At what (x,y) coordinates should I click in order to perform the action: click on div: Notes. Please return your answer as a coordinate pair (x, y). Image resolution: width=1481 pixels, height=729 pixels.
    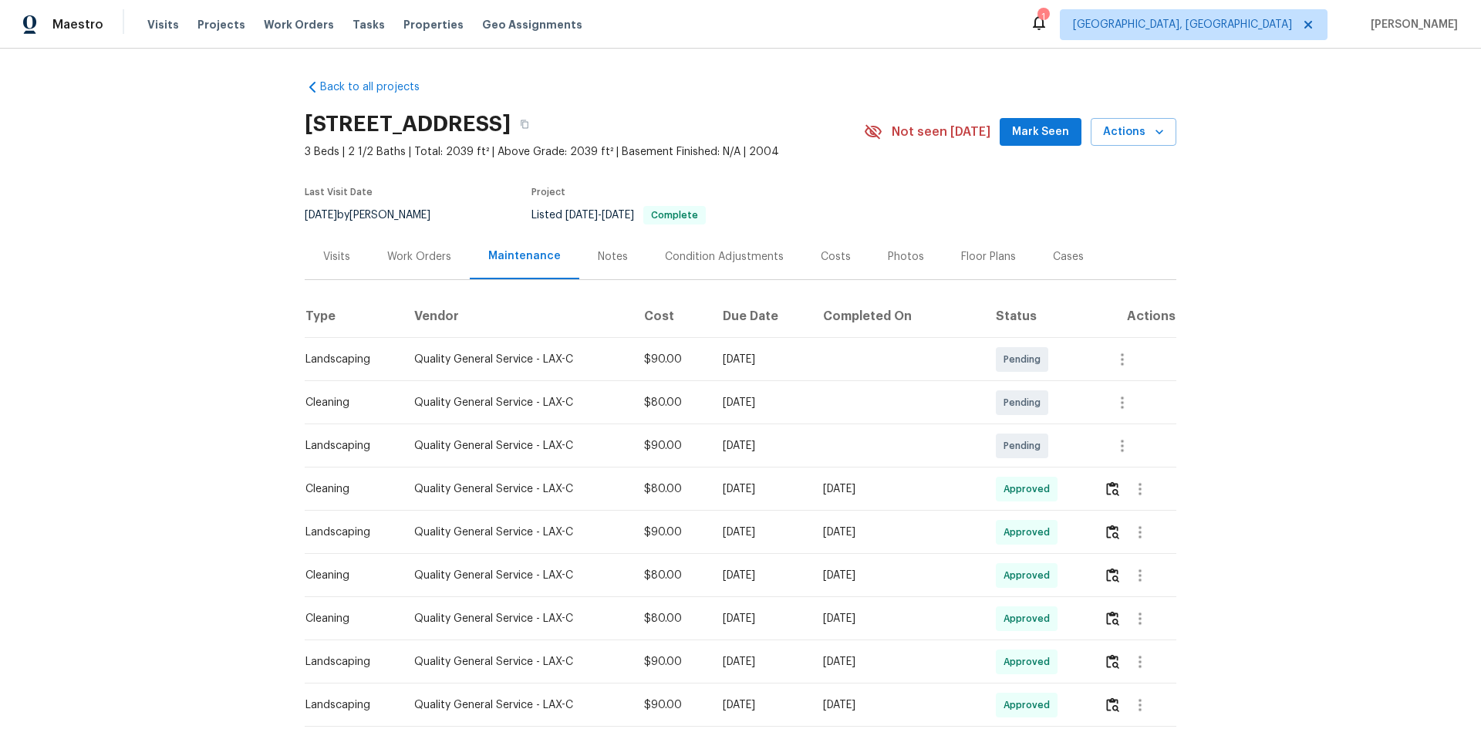
    Looking at the image, I should click on (613, 257).